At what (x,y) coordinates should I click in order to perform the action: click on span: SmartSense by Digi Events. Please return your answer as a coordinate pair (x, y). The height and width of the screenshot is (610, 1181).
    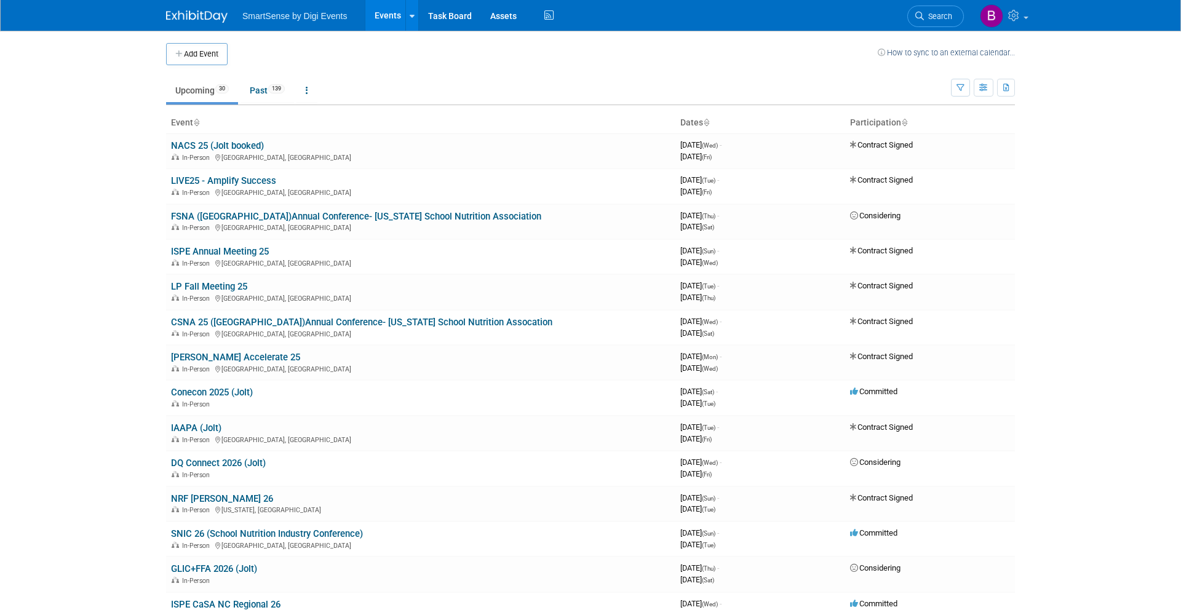
    Looking at the image, I should click on (295, 16).